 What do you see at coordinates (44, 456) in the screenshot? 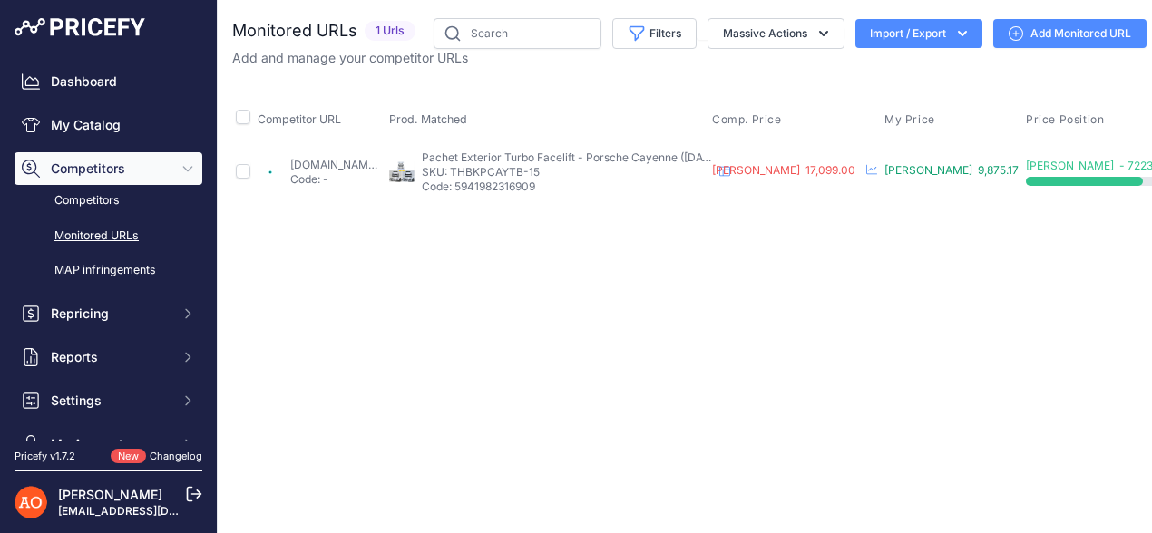
I see `div: Pricefy v1.7.2` at bounding box center [44, 456].